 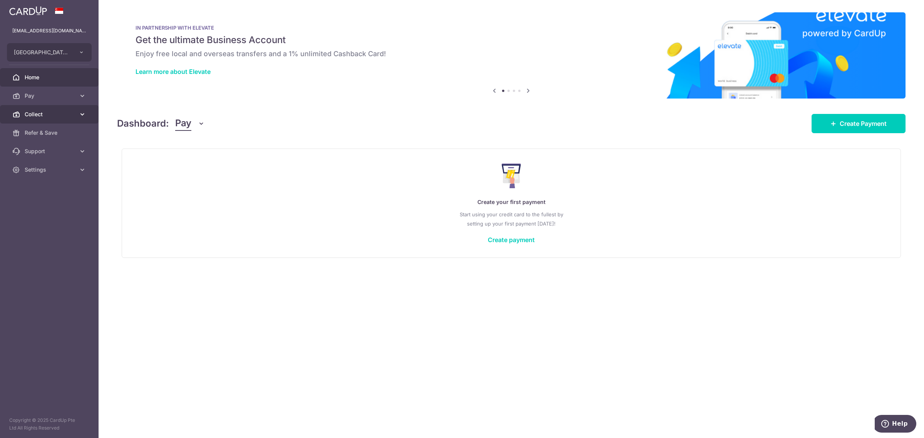 I want to click on button: Pay, so click(x=190, y=124).